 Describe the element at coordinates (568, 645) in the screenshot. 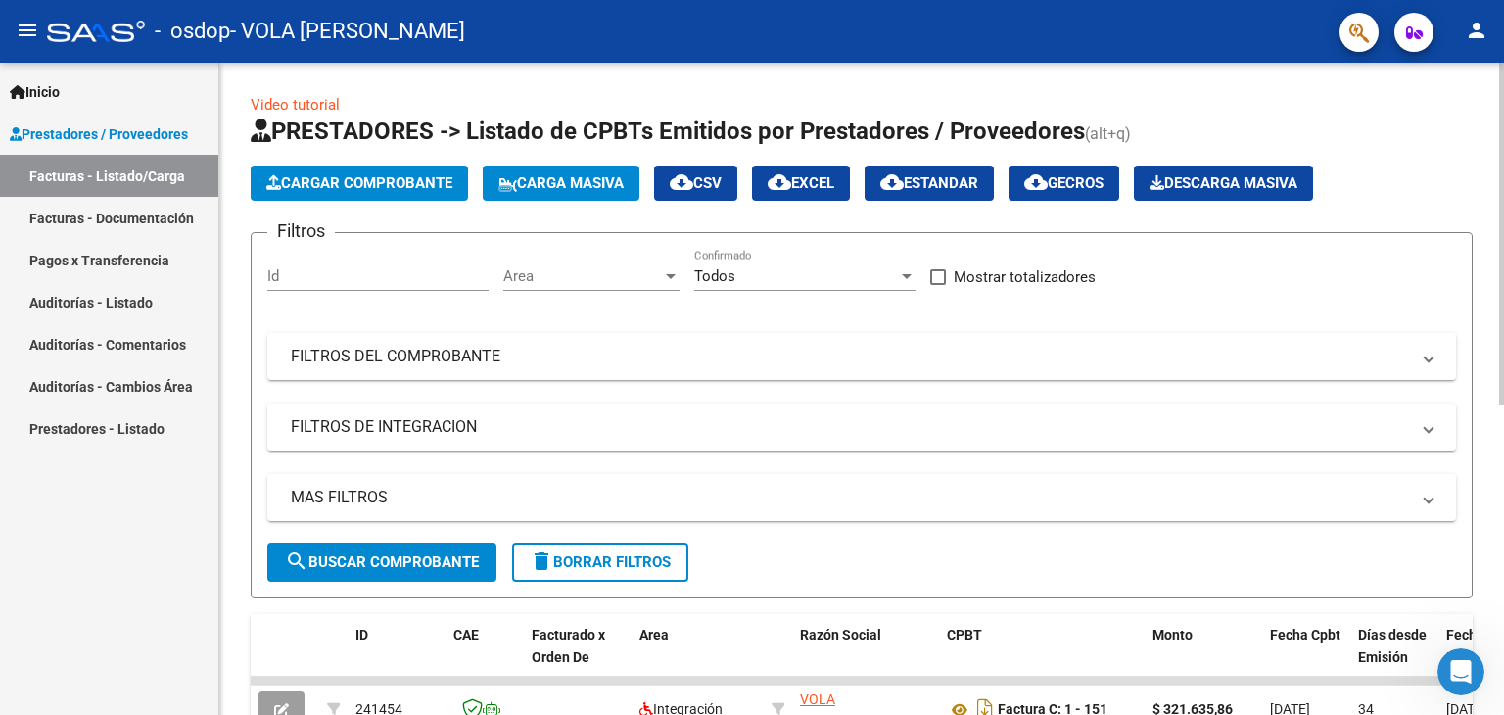

I see `span: Facturado x Orden De` at that location.